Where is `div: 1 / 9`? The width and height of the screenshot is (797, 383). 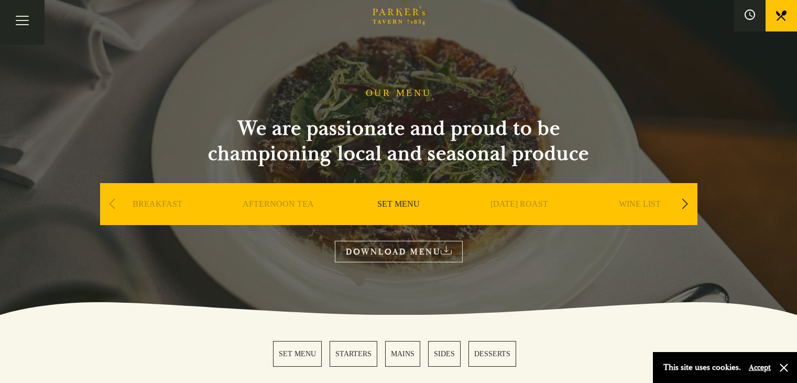 div: 1 / 9 is located at coordinates (158, 220).